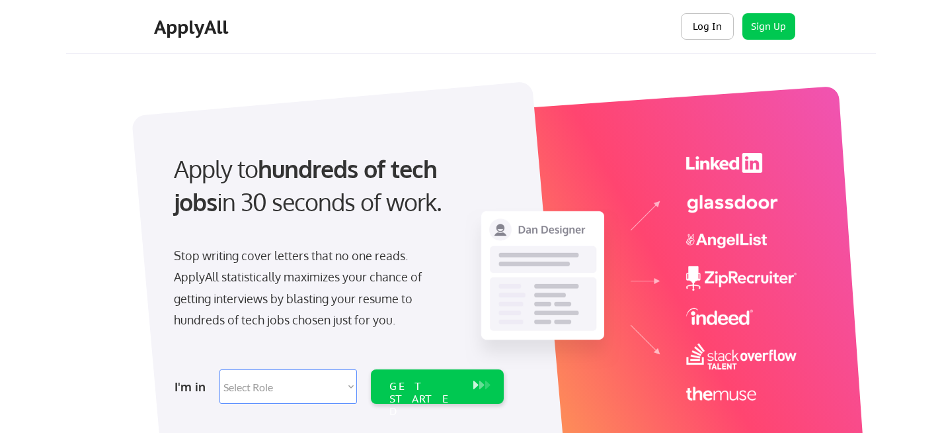 This screenshot has height=433, width=942. Describe the element at coordinates (308, 185) in the screenshot. I see `strong: hundreds of tech jobs` at that location.